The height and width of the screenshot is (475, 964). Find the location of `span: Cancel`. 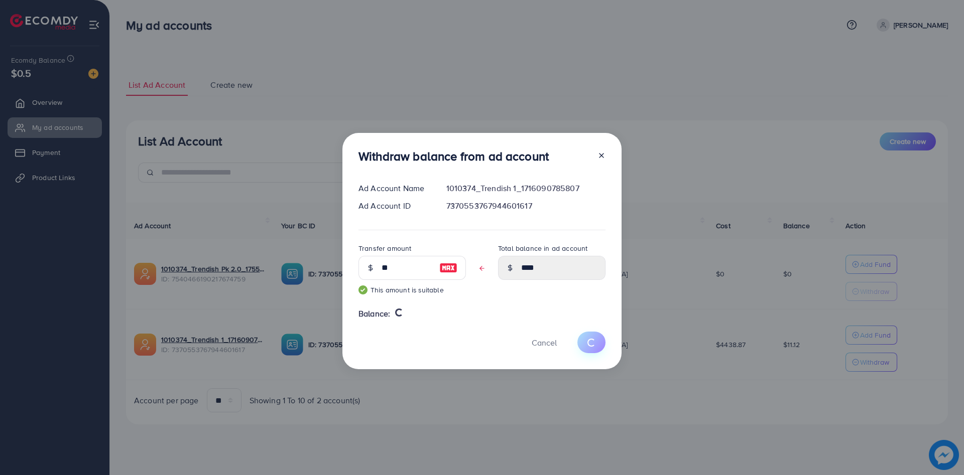

span: Cancel is located at coordinates (544, 343).